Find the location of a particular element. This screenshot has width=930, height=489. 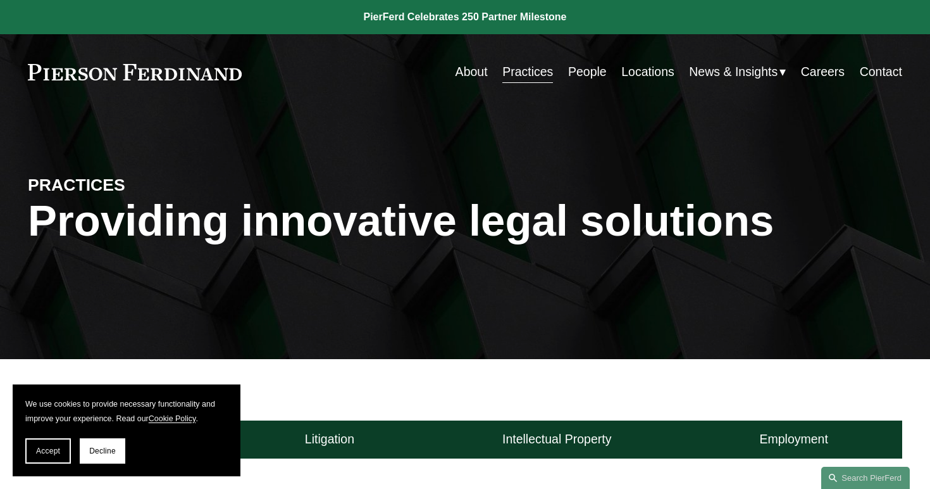

h4: PRACTICES is located at coordinates (137, 185).